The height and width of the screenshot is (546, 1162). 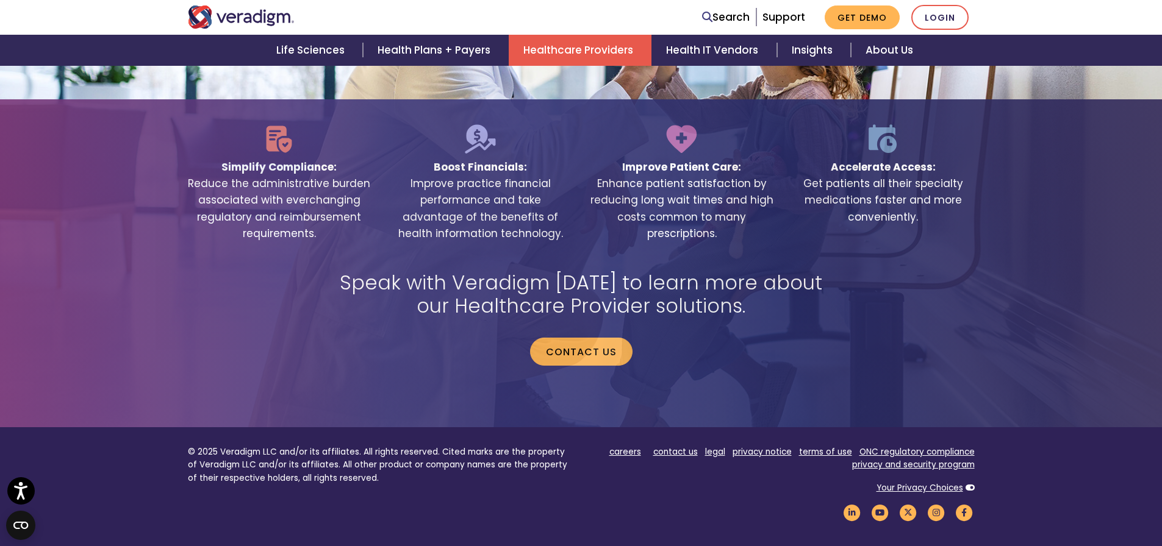 What do you see at coordinates (480, 139) in the screenshot?
I see `img: icon-boost-financials.svg` at bounding box center [480, 139].